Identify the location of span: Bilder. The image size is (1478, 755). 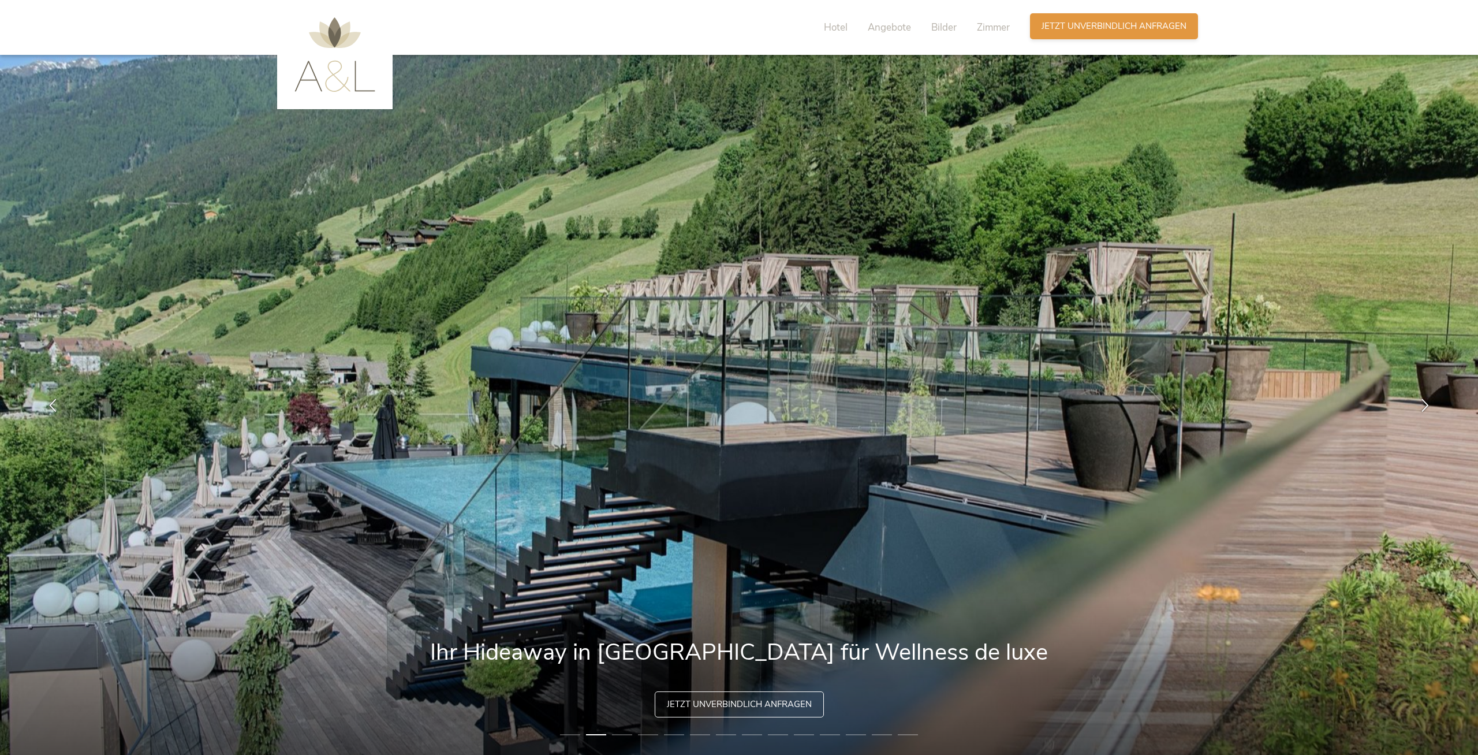
(944, 27).